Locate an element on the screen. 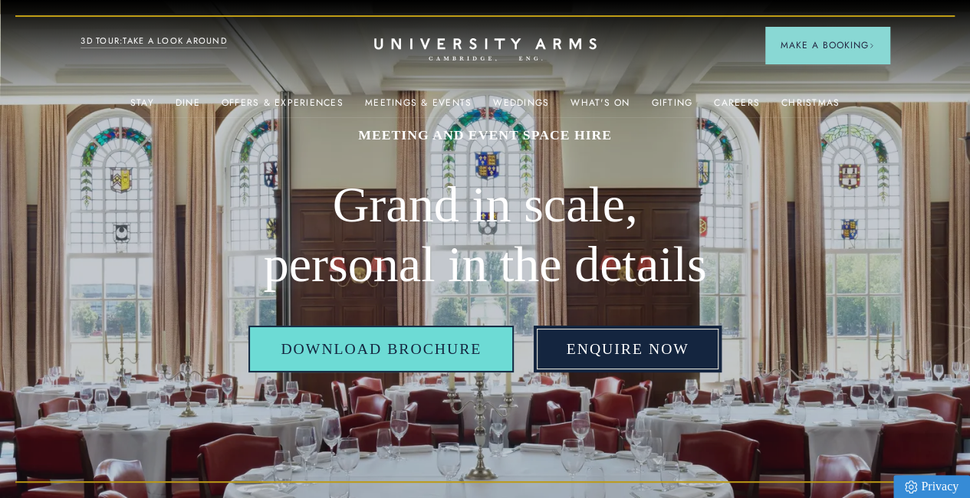  h1: MEETING AND EVENT SPACE HIRE is located at coordinates (485, 135).